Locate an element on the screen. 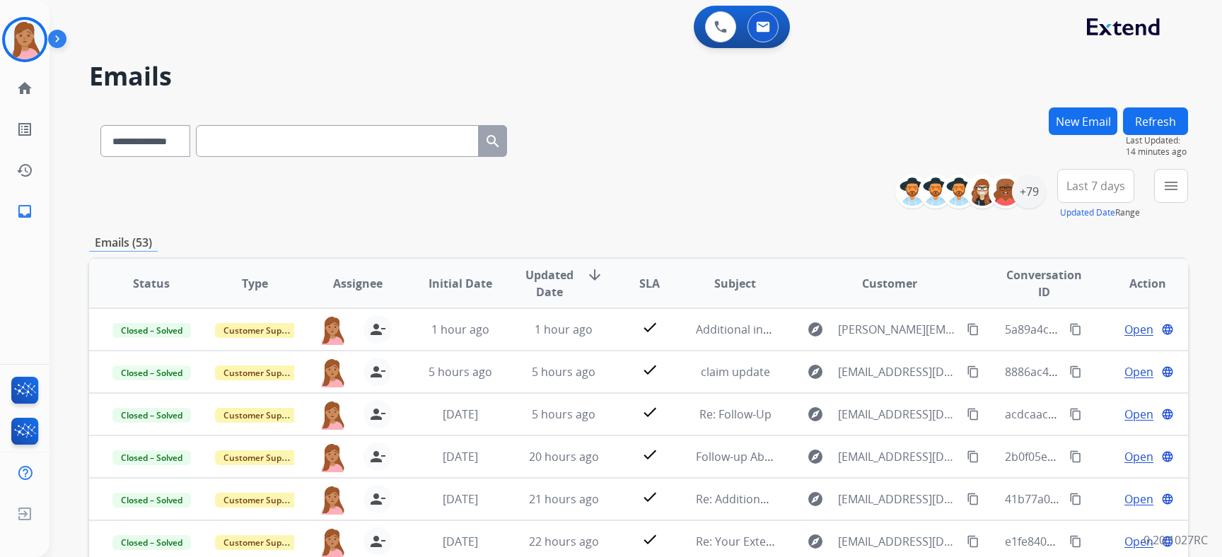 The height and width of the screenshot is (557, 1222). span: Assignee is located at coordinates (358, 284).